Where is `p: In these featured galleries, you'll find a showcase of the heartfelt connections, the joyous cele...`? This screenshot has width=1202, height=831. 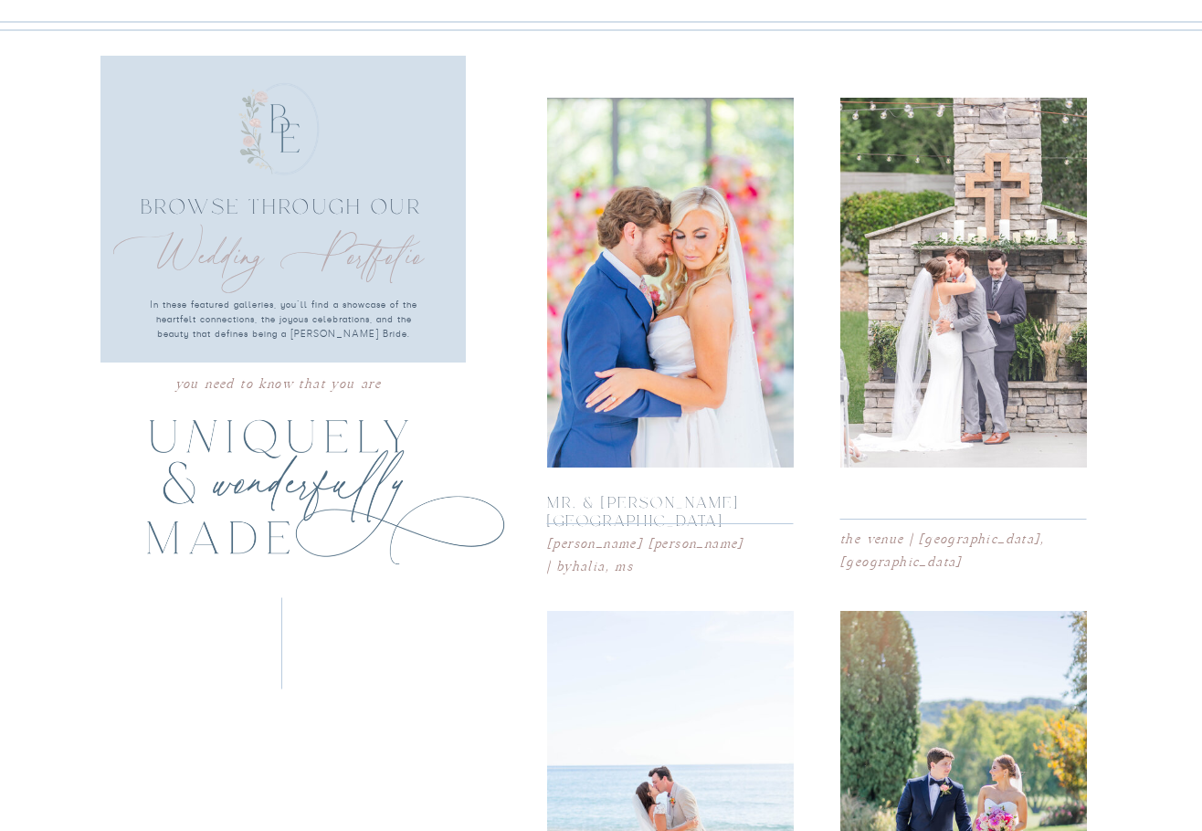
p: In these featured galleries, you'll find a showcase of the heartfelt connections, the joyous cele... is located at coordinates (283, 324).